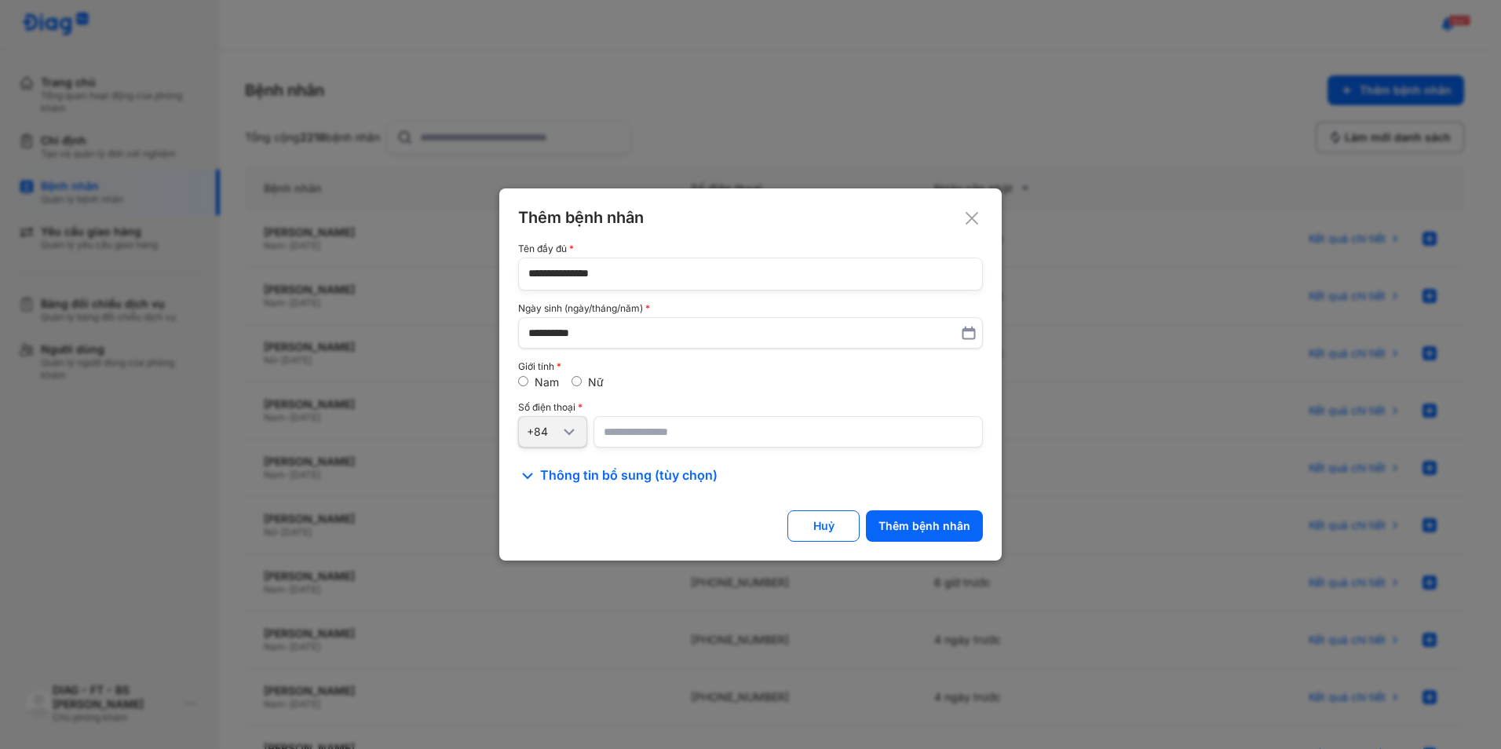 This screenshot has height=749, width=1501. What do you see at coordinates (543, 432) in the screenshot?
I see `div: +84` at bounding box center [543, 432].